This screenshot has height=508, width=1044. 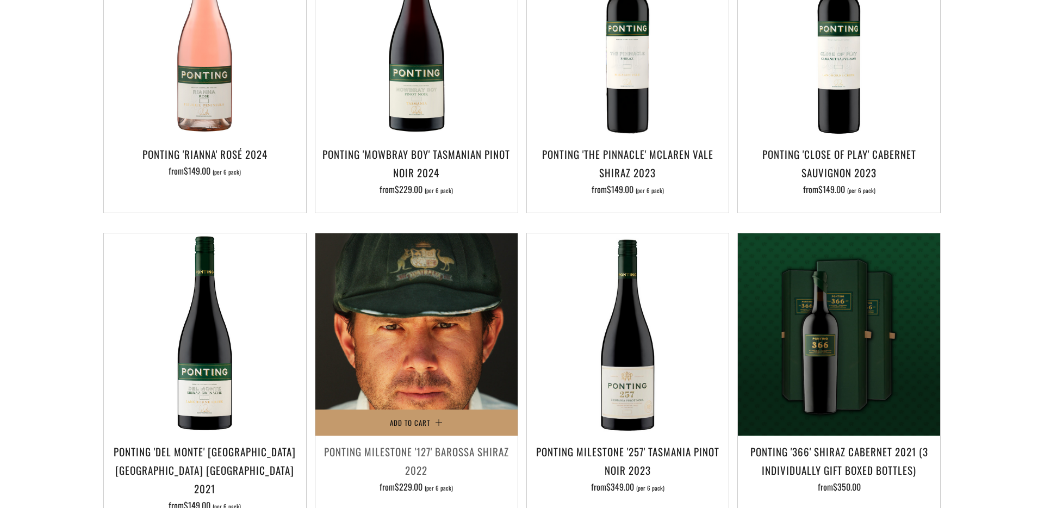 I want to click on span: $349.00, so click(x=620, y=487).